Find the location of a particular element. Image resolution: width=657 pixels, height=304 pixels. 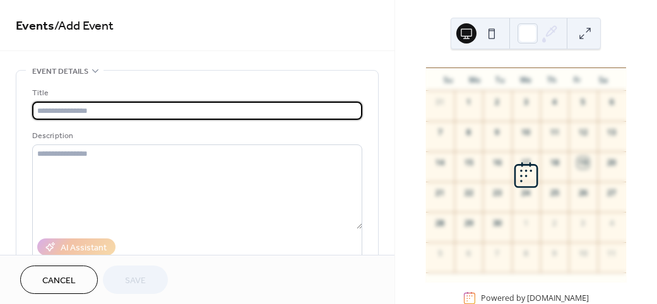

div: 27 is located at coordinates (612, 193).